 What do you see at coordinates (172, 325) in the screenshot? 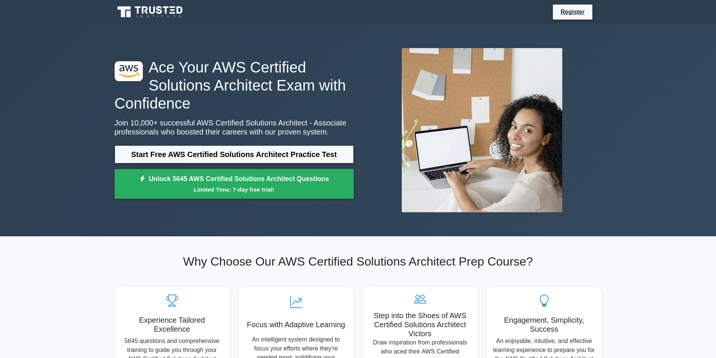
I see `h5: Experience Tailored Excellence` at bounding box center [172, 325].